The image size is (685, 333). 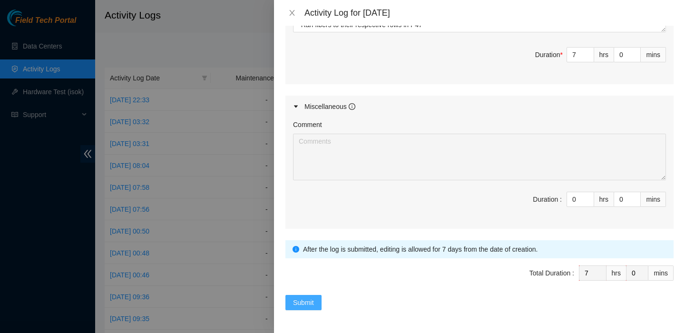 I want to click on textarea: Comment, so click(x=479, y=157).